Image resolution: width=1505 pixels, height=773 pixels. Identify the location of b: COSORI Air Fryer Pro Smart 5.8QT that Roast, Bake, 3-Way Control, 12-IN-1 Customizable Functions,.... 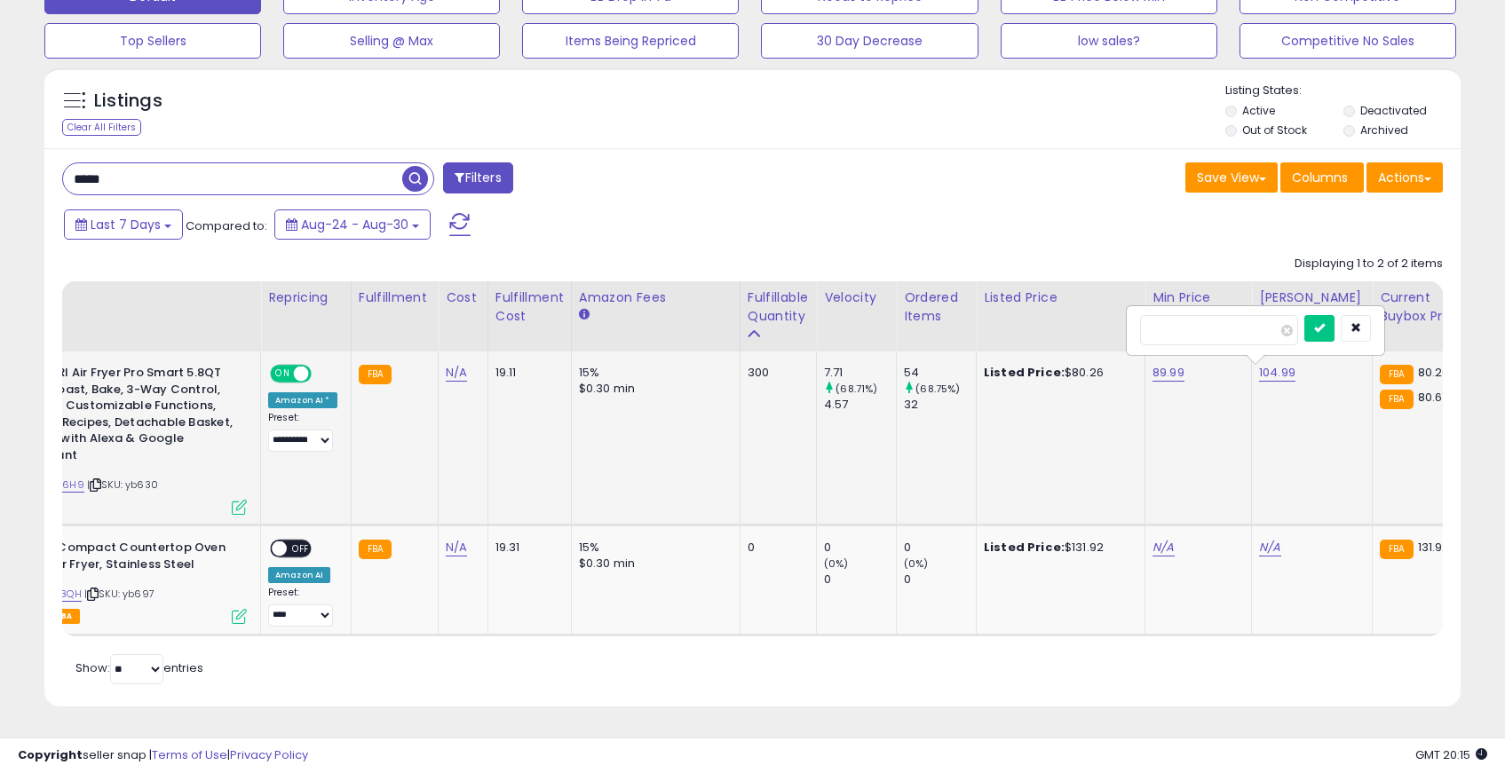
(128, 416).